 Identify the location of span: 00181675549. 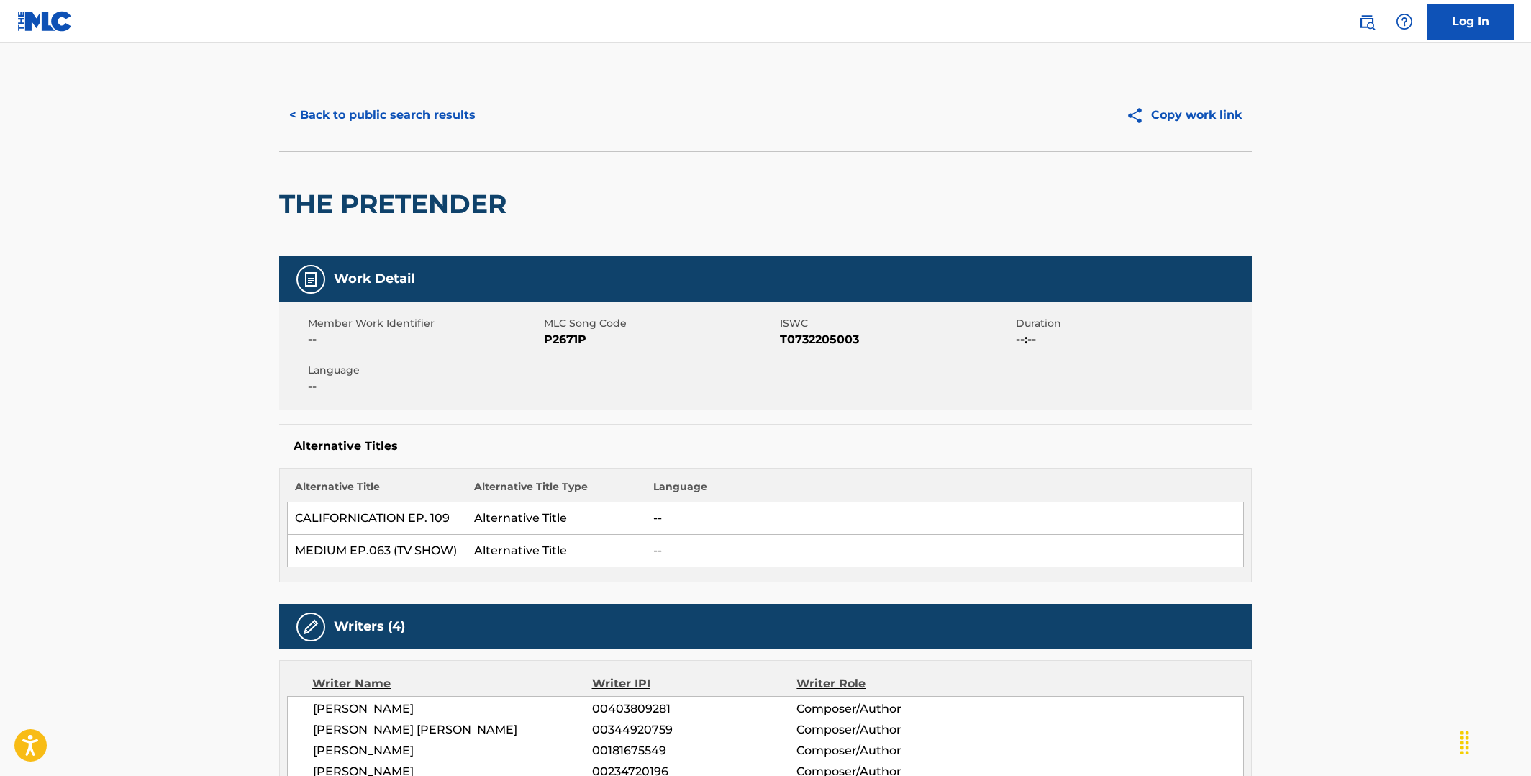
(694, 750).